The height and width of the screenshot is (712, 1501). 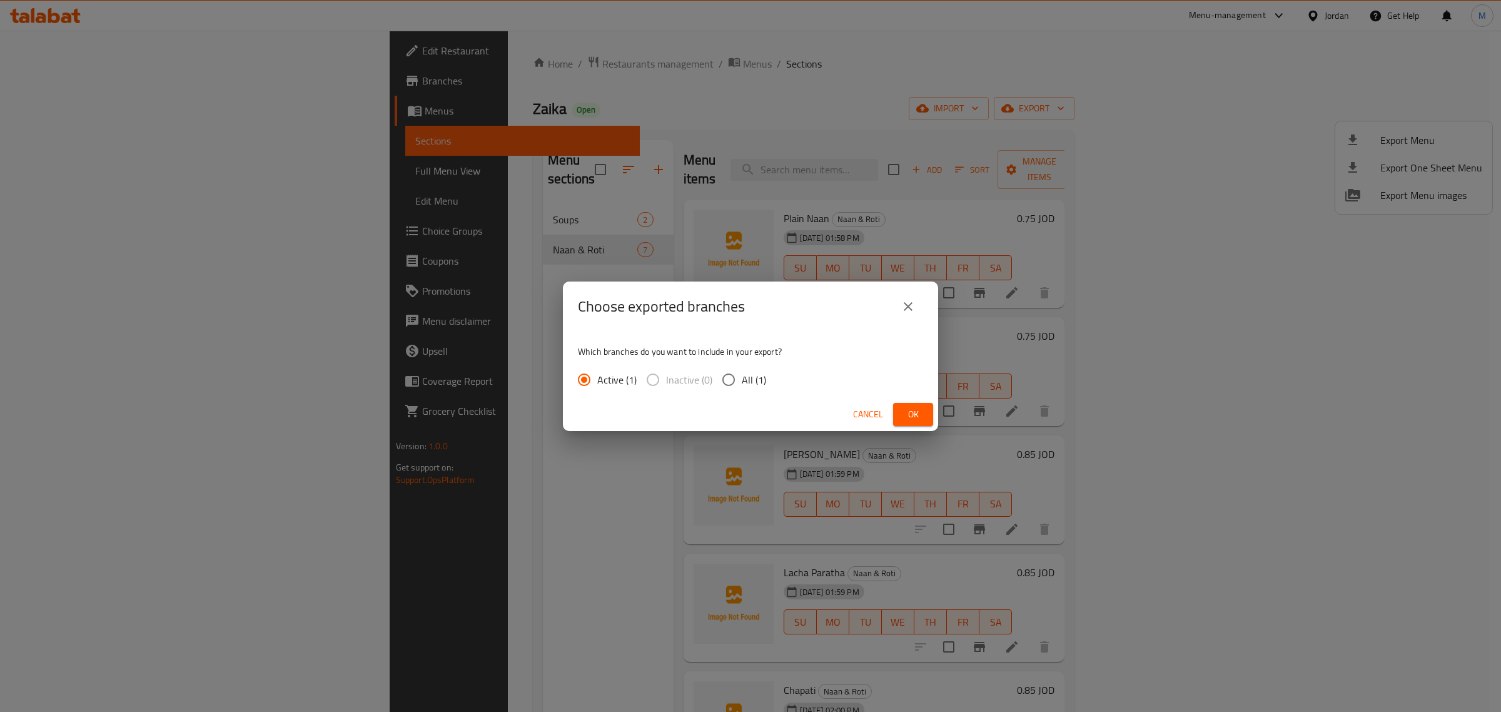 What do you see at coordinates (754, 380) in the screenshot?
I see `span: All (1)` at bounding box center [754, 380].